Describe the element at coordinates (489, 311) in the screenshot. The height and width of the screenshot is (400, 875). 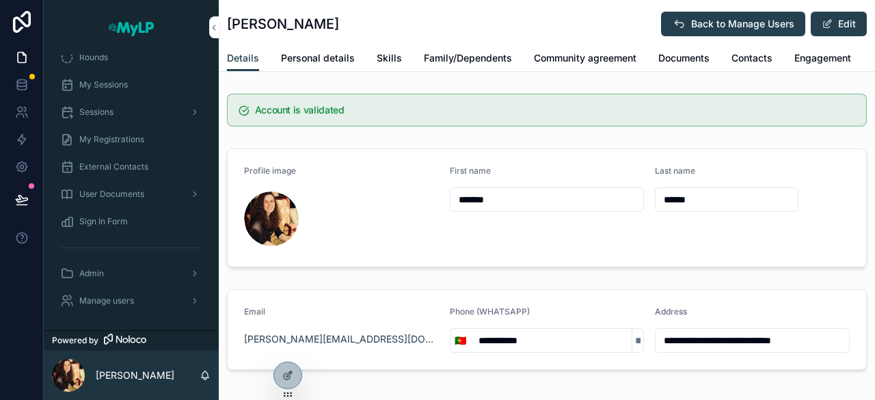
I see `span: Phone (WHATSAPP)` at that location.